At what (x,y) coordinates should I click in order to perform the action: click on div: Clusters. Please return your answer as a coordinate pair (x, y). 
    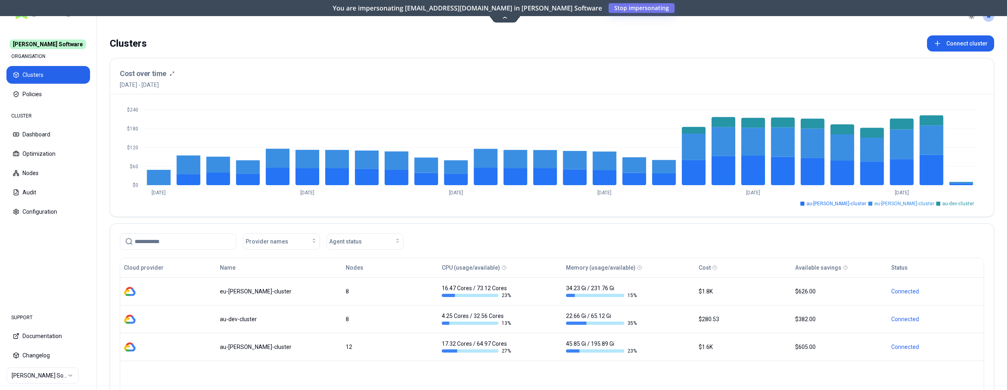
    Looking at the image, I should click on (128, 43).